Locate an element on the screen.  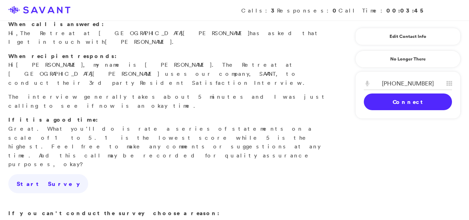
strong: 00:03:45 is located at coordinates (406, 10).